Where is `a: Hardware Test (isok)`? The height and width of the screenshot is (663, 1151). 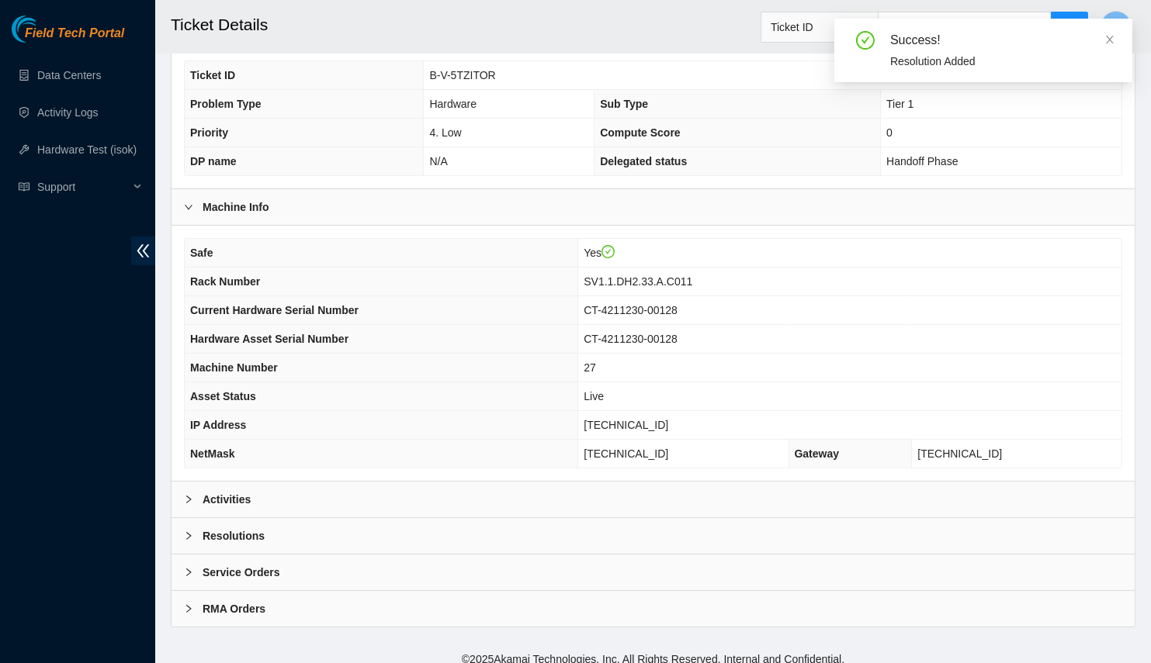 a: Hardware Test (isok) is located at coordinates (87, 150).